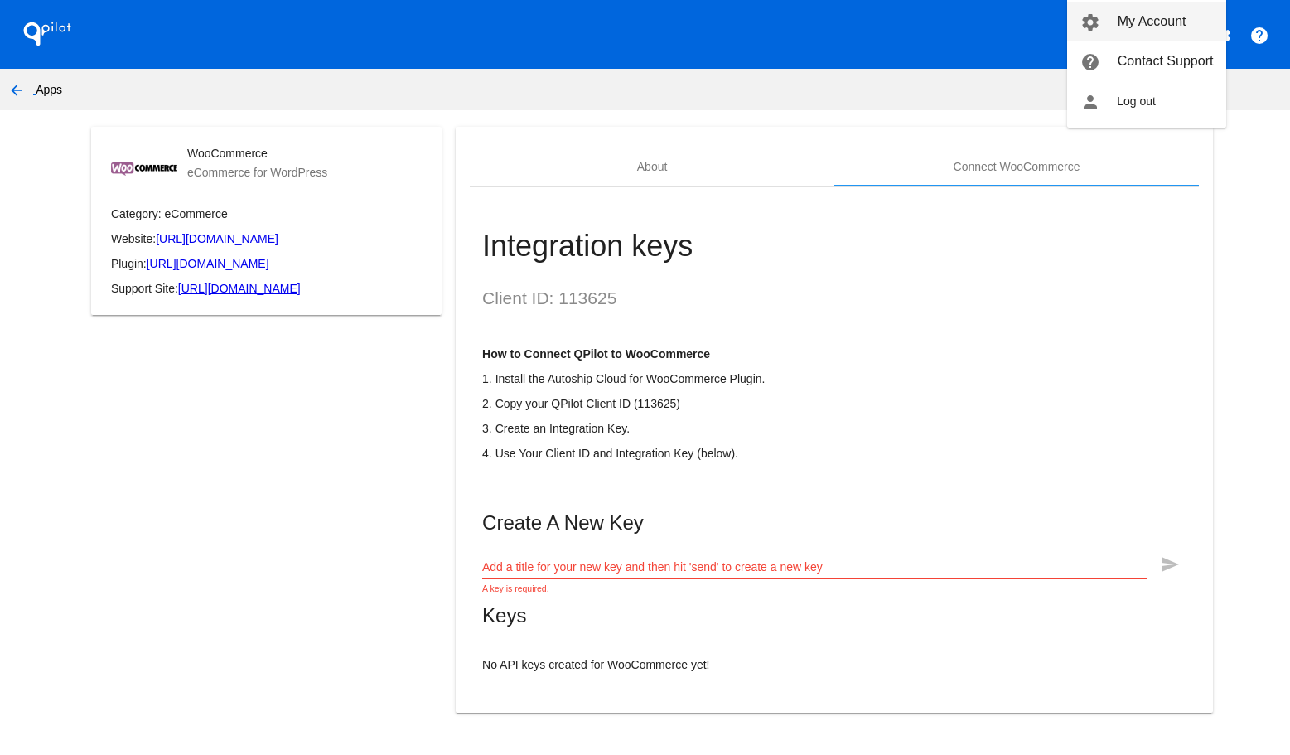  What do you see at coordinates (1090, 62) in the screenshot?
I see `mat-icon: help` at bounding box center [1090, 62].